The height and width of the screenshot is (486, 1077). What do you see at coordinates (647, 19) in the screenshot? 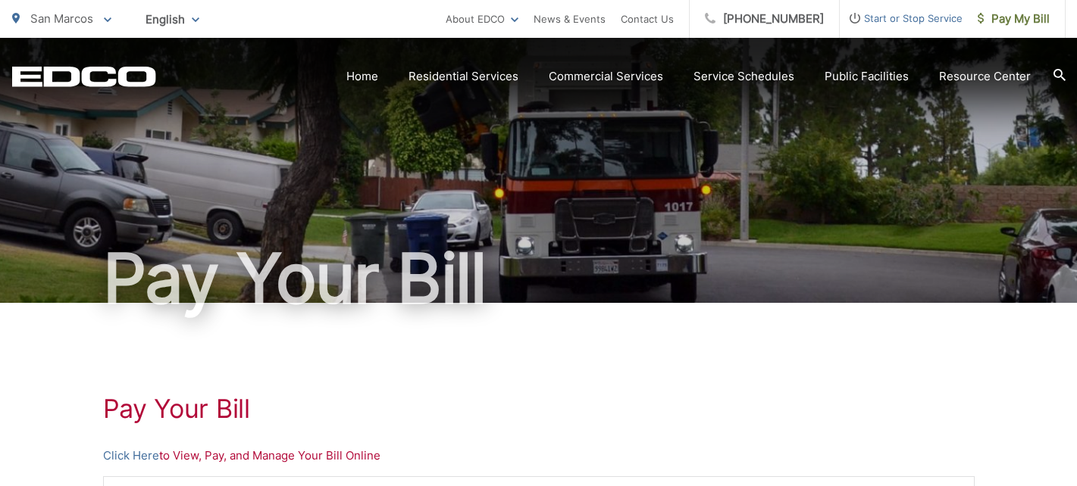
I see `a: Contact Us` at bounding box center [647, 19].